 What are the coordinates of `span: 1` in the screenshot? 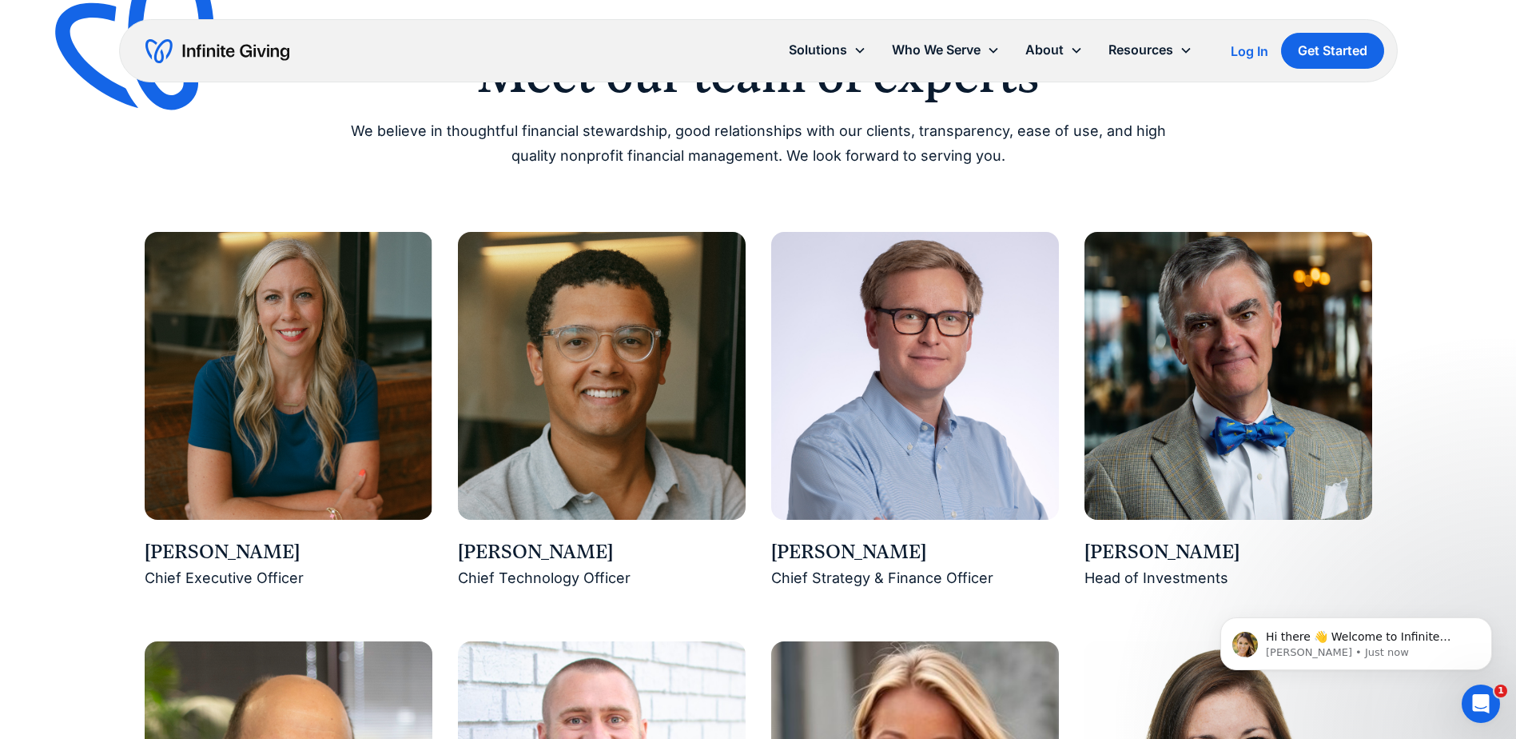 It's located at (1501, 691).